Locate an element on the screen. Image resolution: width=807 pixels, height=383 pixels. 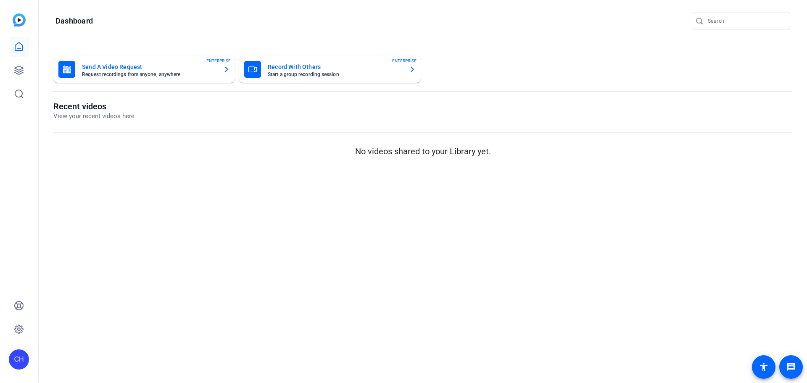
button: Send A Video RequestRequest recordings from anyone, anywhereENTERPRISE is located at coordinates (144, 69).